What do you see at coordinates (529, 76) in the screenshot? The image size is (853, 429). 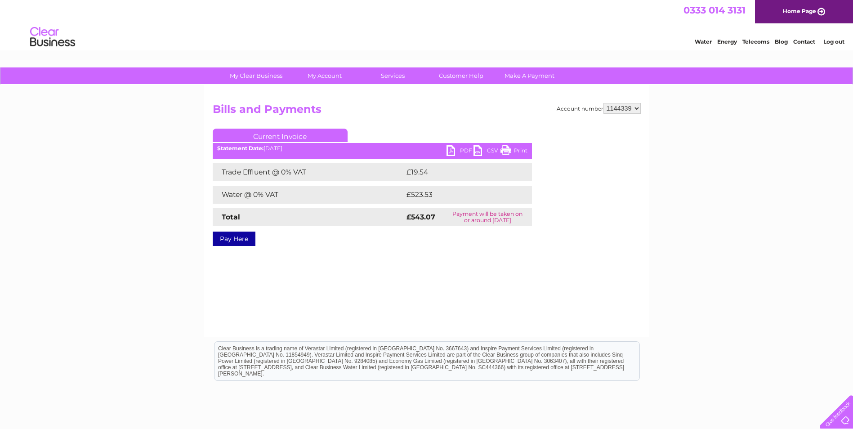 I see `a: Make A Payment` at bounding box center [529, 76].